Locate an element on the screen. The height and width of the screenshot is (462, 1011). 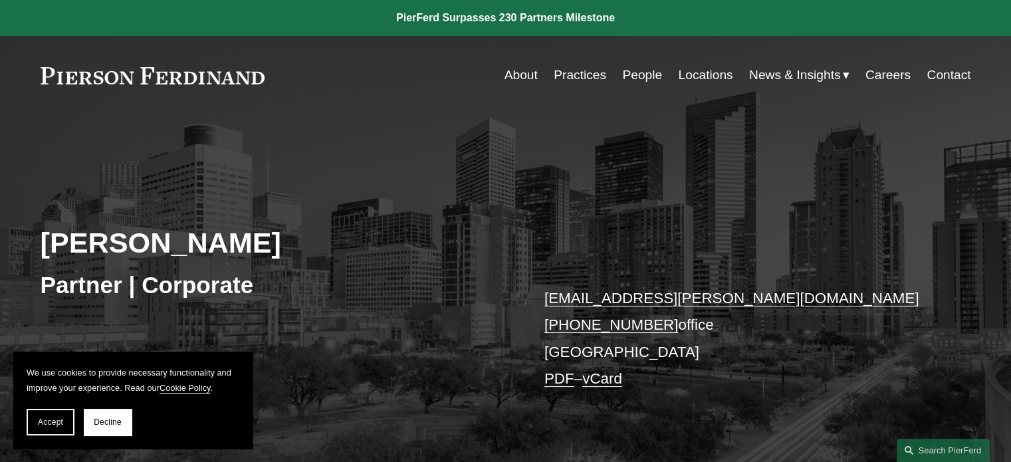
a: vCard is located at coordinates (603, 378).